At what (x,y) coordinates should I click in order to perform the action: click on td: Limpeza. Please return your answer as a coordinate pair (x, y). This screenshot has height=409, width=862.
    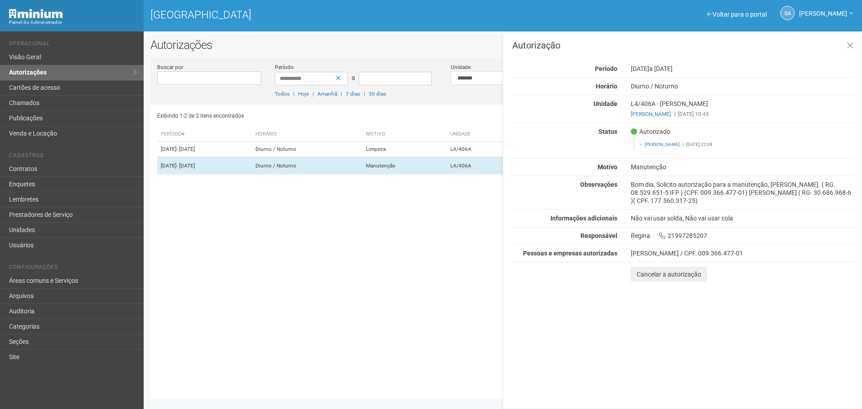
    Looking at the image, I should click on (404, 149).